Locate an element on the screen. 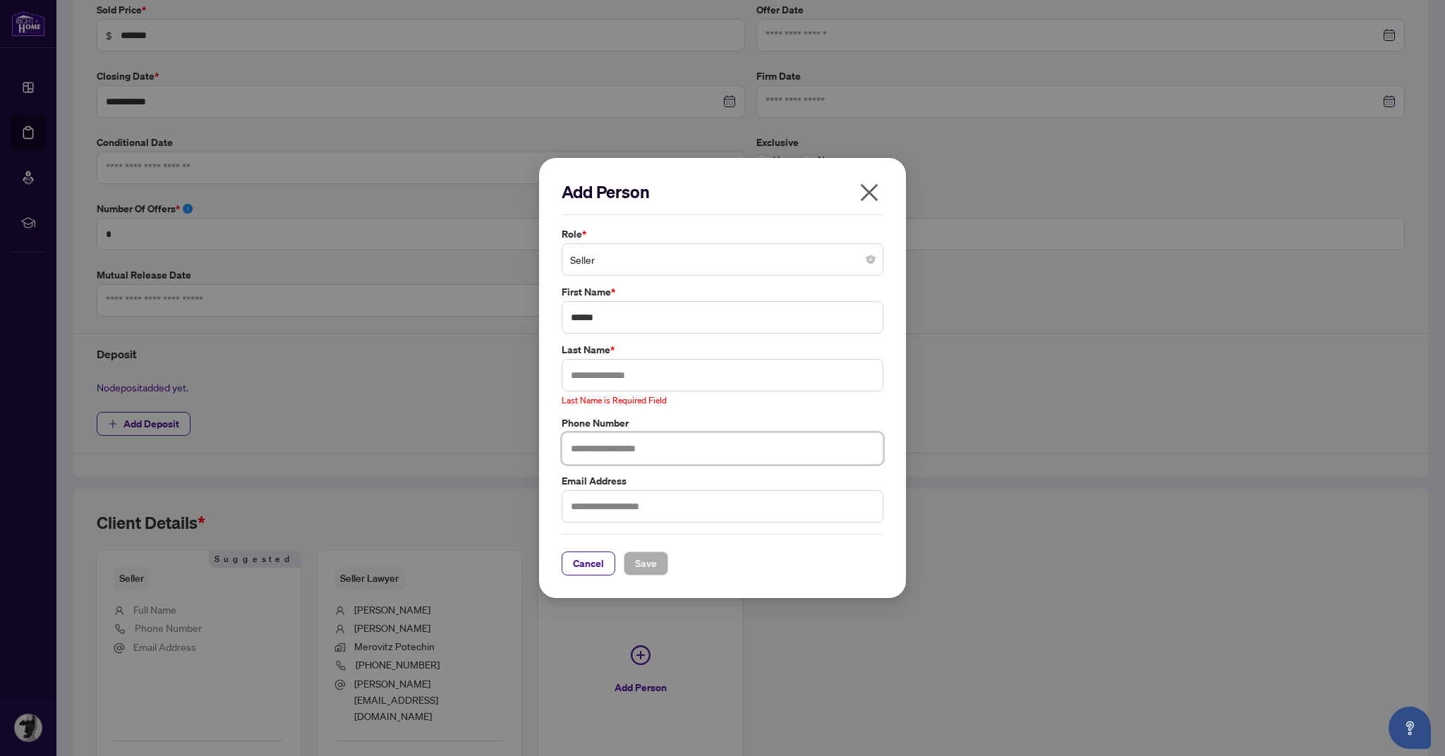 This screenshot has height=756, width=1445. span: close is located at coordinates (869, 193).